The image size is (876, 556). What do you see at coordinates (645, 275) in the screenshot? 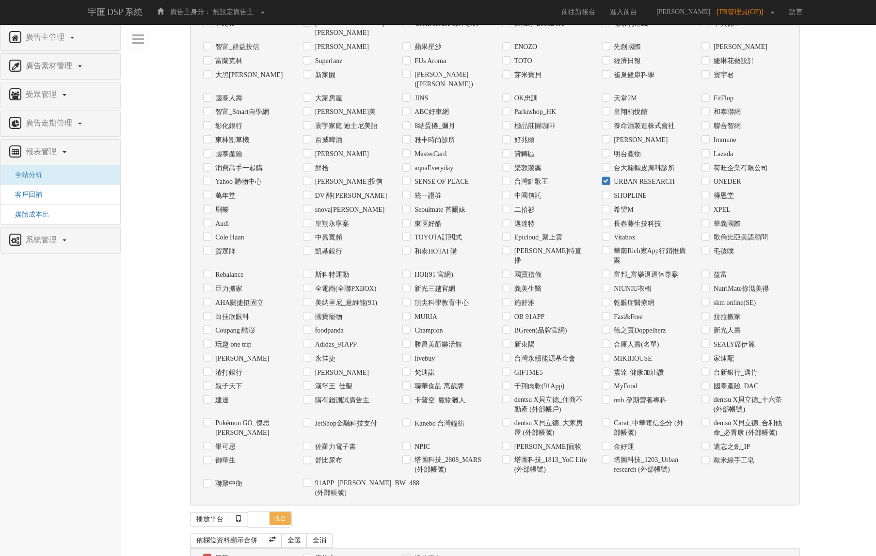
I see `label: 富邦_富樂退退休專案` at bounding box center [645, 275].